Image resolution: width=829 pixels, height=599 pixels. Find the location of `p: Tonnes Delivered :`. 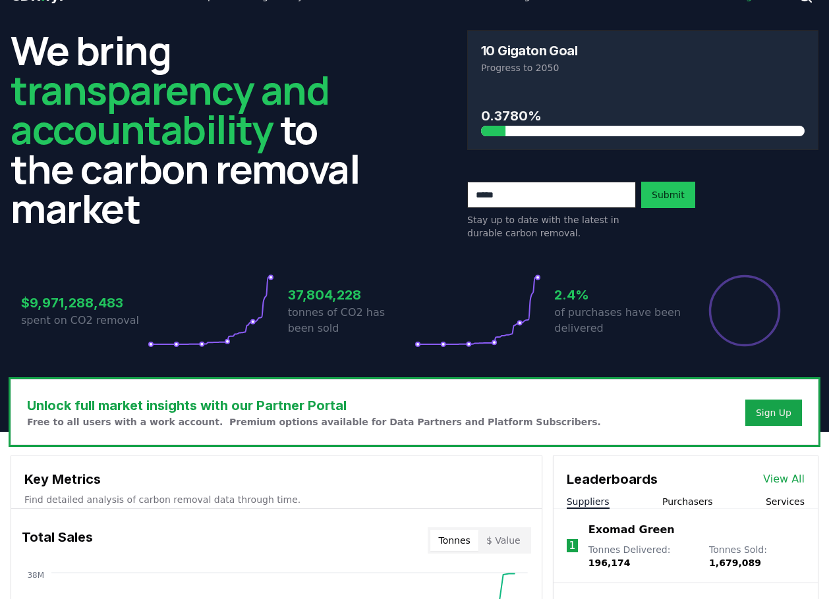

p: Tonnes Delivered : is located at coordinates (642, 557).